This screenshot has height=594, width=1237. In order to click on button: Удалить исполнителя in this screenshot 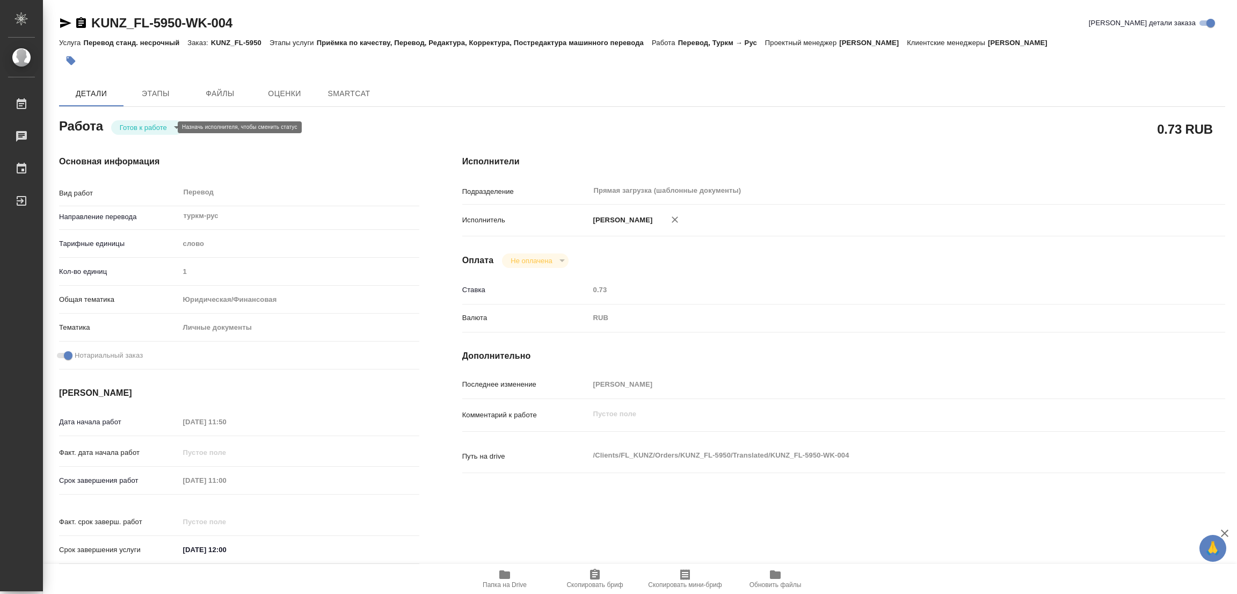, I will do `click(675, 220)`.